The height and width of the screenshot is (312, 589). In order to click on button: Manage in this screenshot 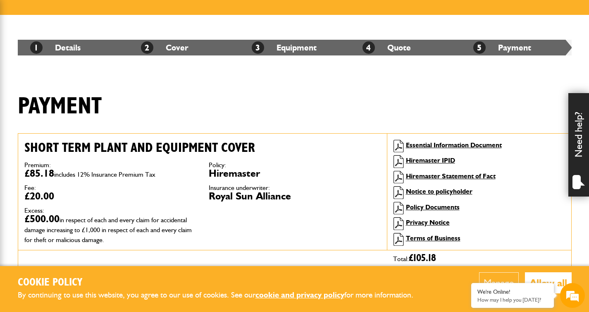, I will do `click(499, 282)`.